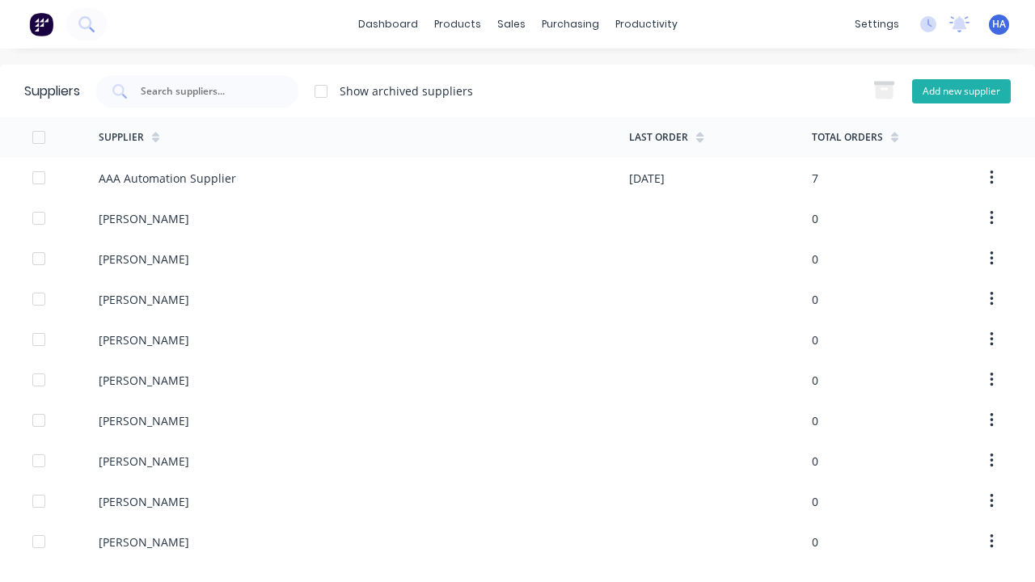 The height and width of the screenshot is (582, 1035). Describe the element at coordinates (167, 178) in the screenshot. I see `div: AAA Automation Supplier` at that location.